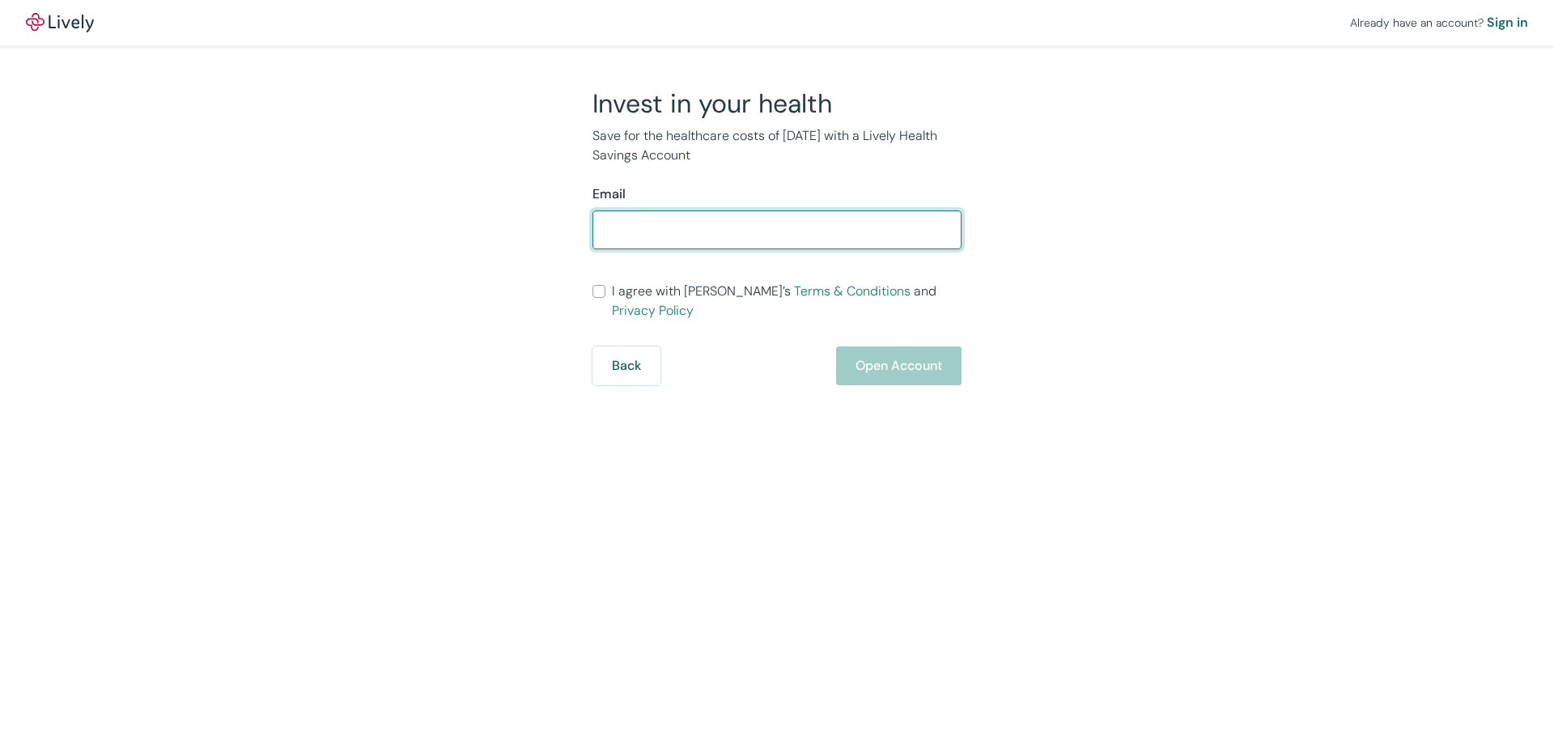 The width and height of the screenshot is (1554, 756). Describe the element at coordinates (609, 194) in the screenshot. I see `label: Email` at that location.